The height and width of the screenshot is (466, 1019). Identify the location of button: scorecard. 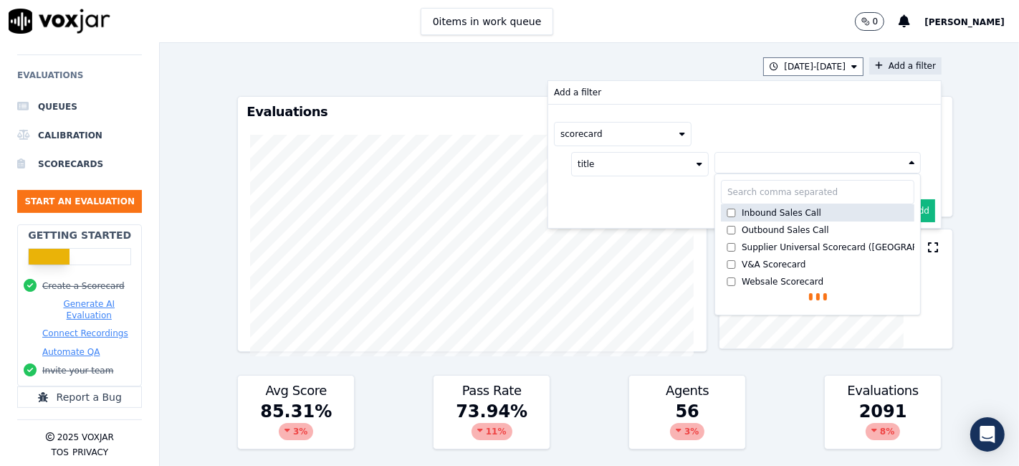
(623, 134).